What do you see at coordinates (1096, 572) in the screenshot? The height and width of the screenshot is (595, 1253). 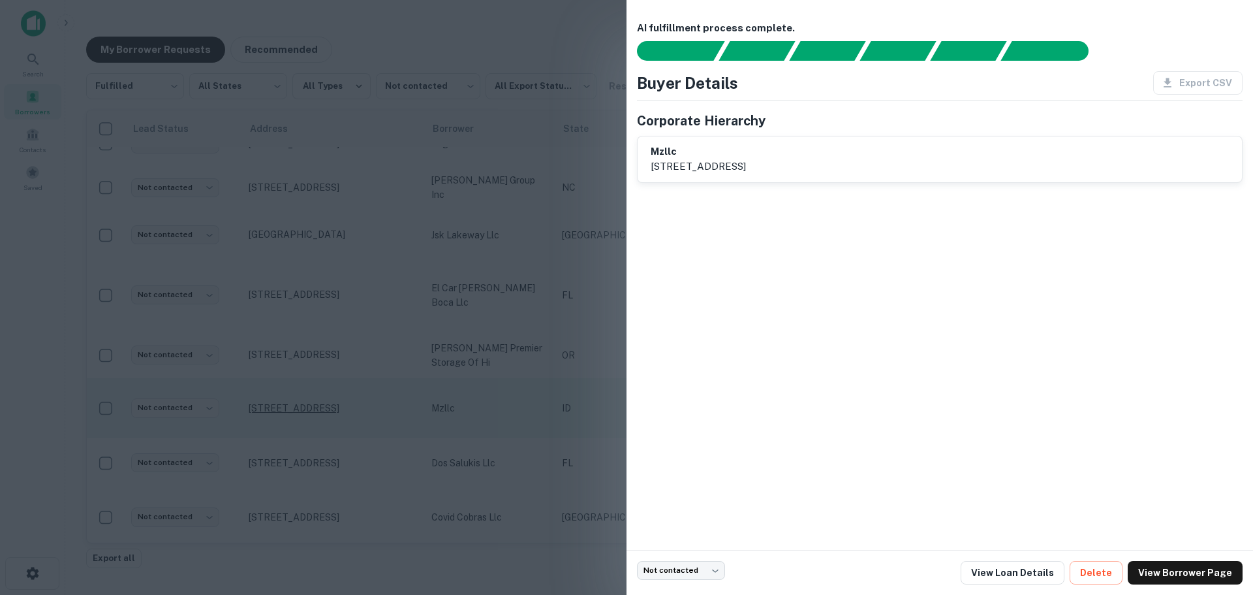 I see `button: Delete` at bounding box center [1096, 572].